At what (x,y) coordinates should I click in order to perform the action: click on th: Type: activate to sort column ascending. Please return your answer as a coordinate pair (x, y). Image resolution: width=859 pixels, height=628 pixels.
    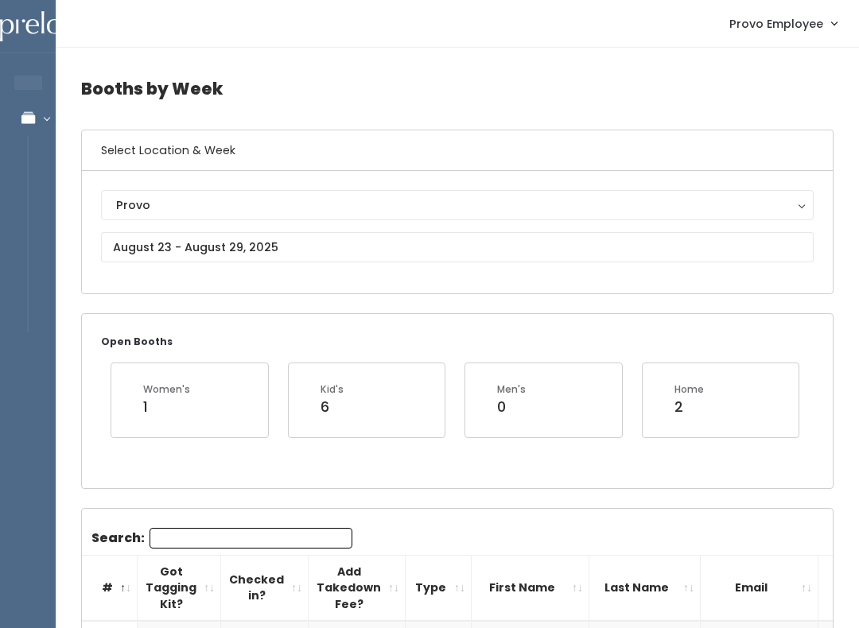
    Looking at the image, I should click on (438, 587).